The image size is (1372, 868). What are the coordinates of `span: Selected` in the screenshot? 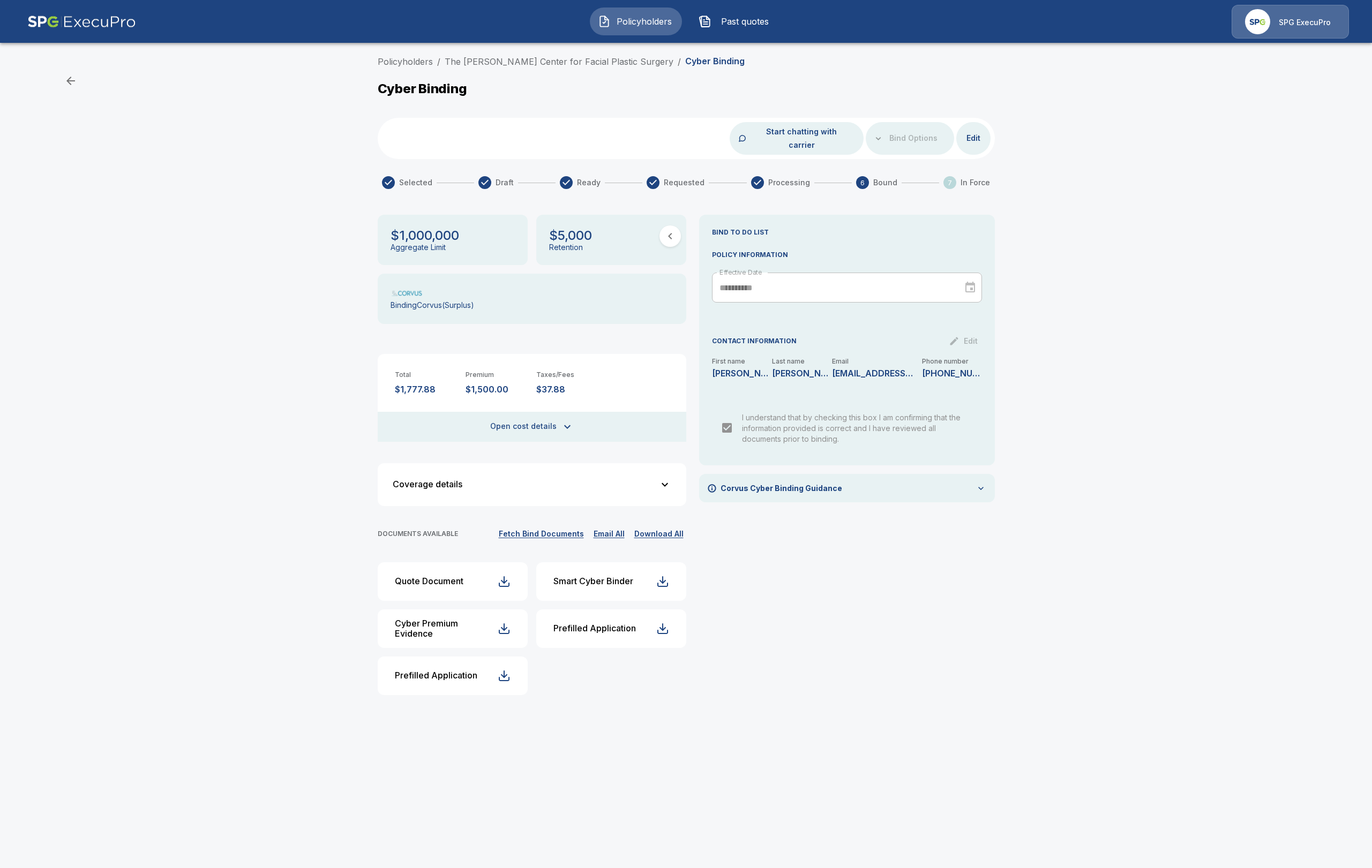 It's located at (416, 183).